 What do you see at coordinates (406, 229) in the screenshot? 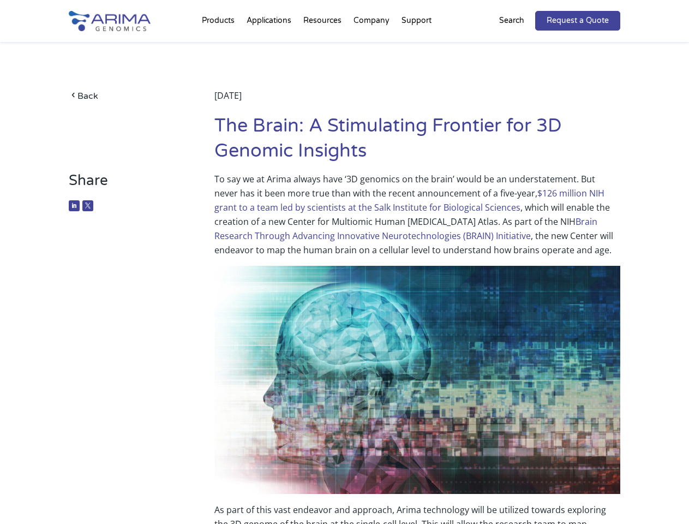
I see `a: Brain Research Through Advancing Innovative Neurotechnologies (BRAIN) Initiative` at bounding box center [406, 229].